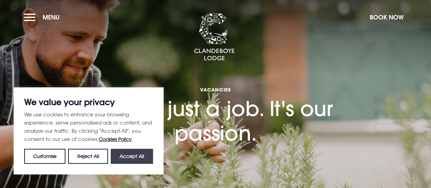  I want to click on img: Clandeboye Lodge, so click(214, 37).